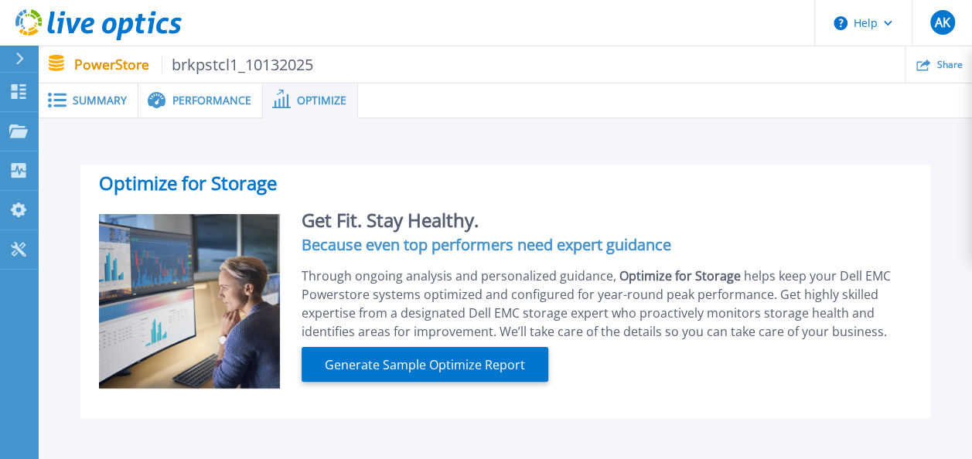 The width and height of the screenshot is (972, 459). What do you see at coordinates (424, 365) in the screenshot?
I see `span: Generate Sample Optimize Report` at bounding box center [424, 365].